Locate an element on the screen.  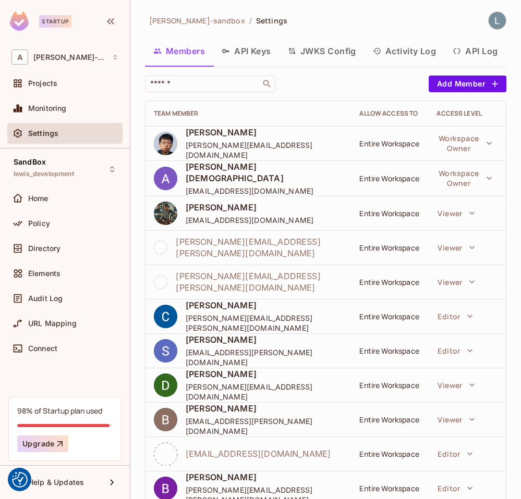
span: Workspace: alex-trustflight-sandbox is located at coordinates (70, 57).